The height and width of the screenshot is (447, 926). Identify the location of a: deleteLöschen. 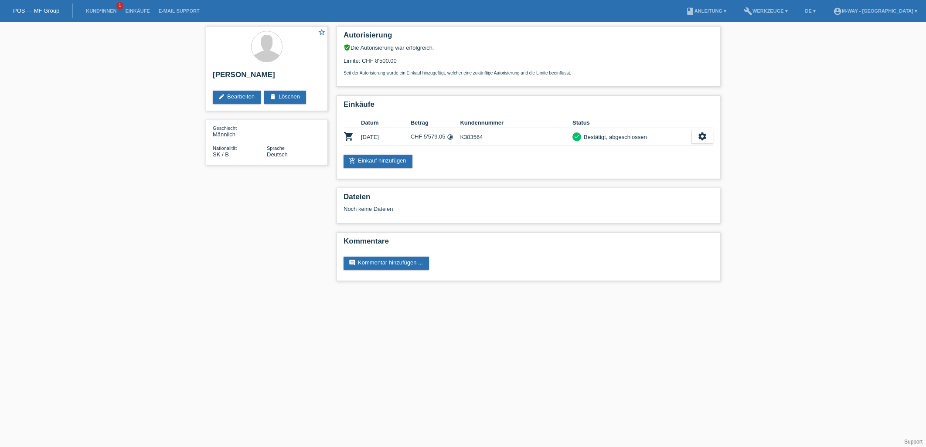
(285, 97).